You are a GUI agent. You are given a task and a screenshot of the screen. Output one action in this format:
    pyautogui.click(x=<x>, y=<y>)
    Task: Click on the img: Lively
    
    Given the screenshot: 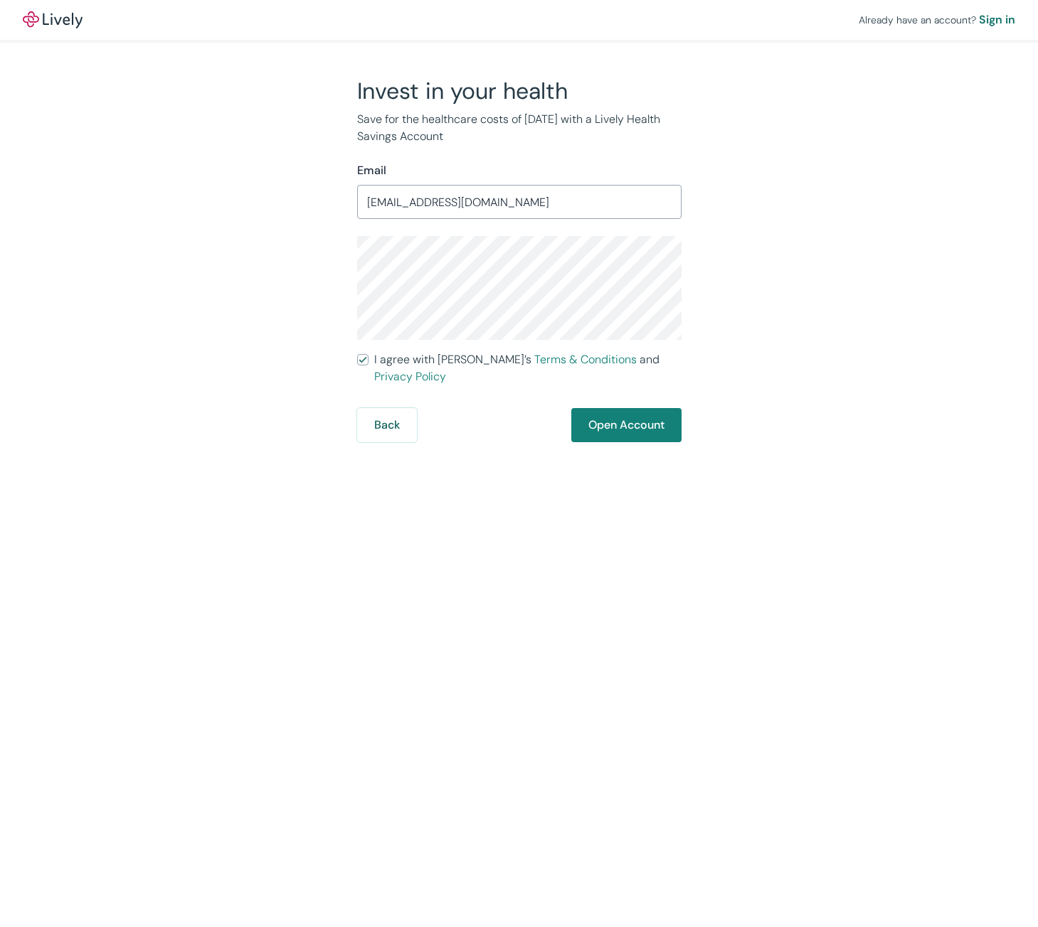 What is the action you would take?
    pyautogui.click(x=53, y=20)
    